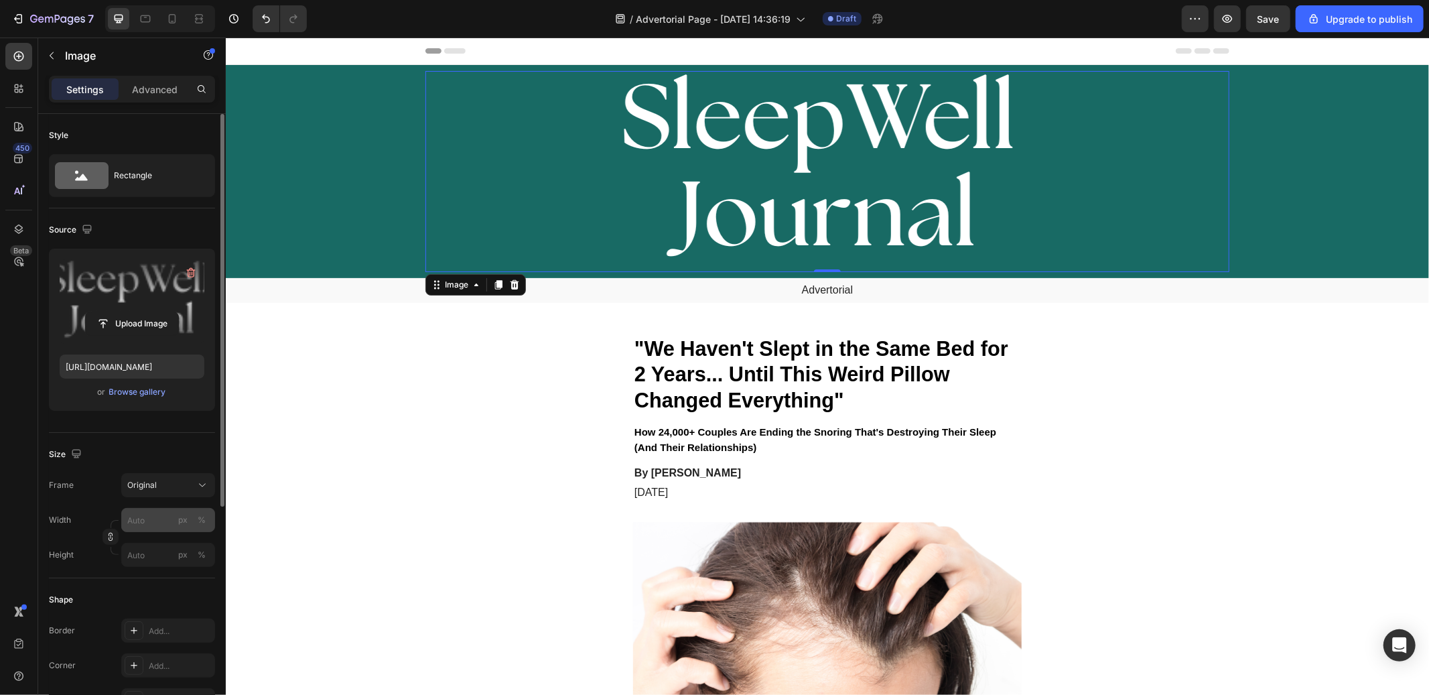 This screenshot has width=1429, height=695. I want to click on p: 7, so click(90, 19).